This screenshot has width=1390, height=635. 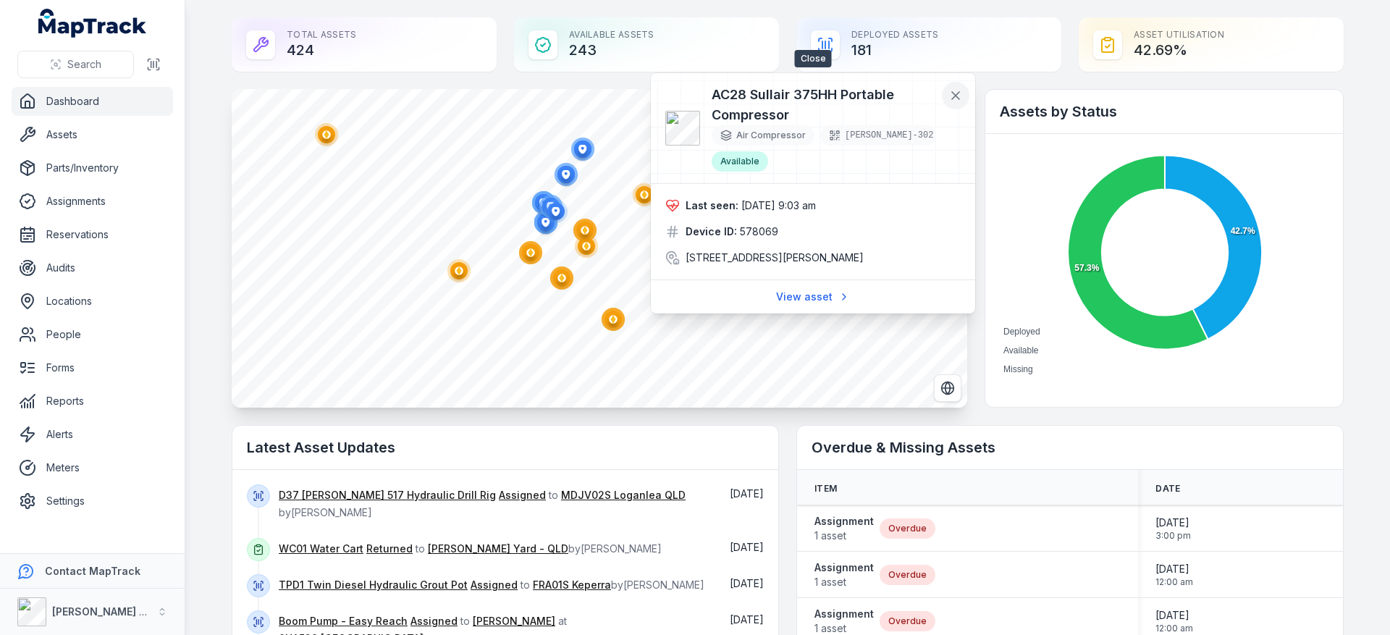 I want to click on span: Air Compressor, so click(x=771, y=135).